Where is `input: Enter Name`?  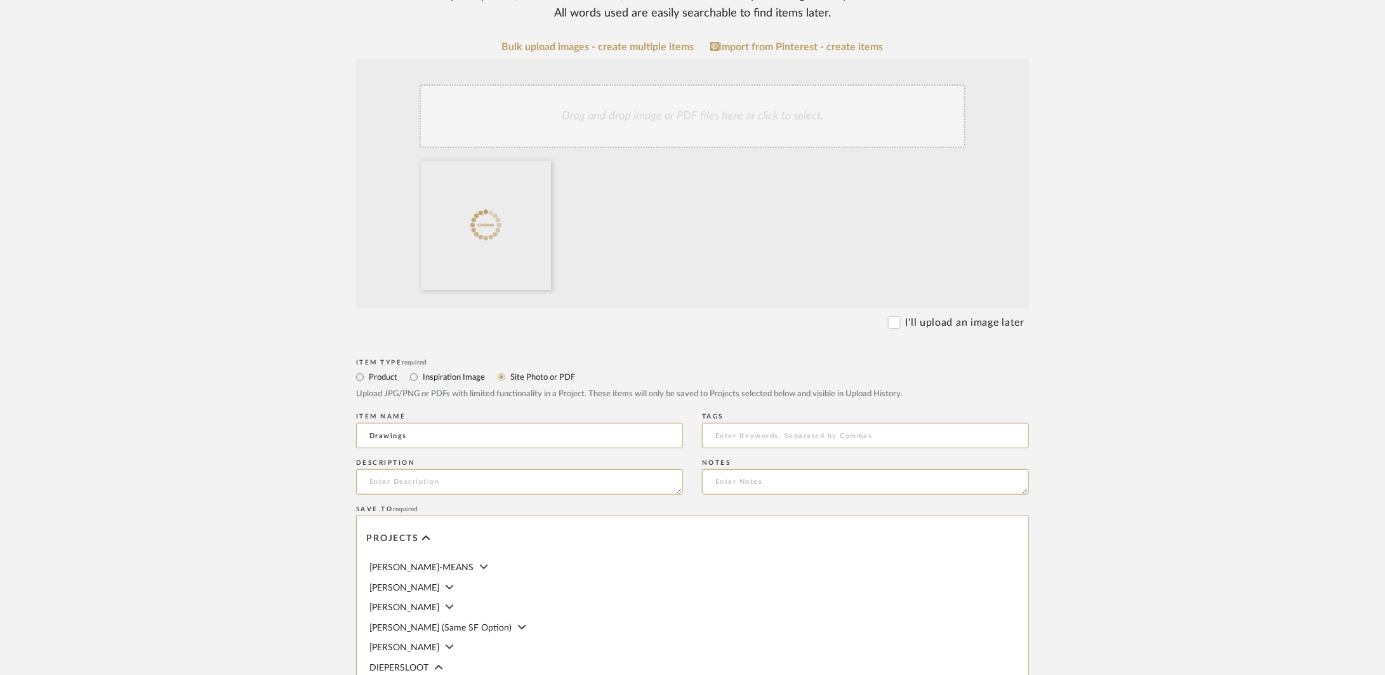 input: Enter Name is located at coordinates (519, 435).